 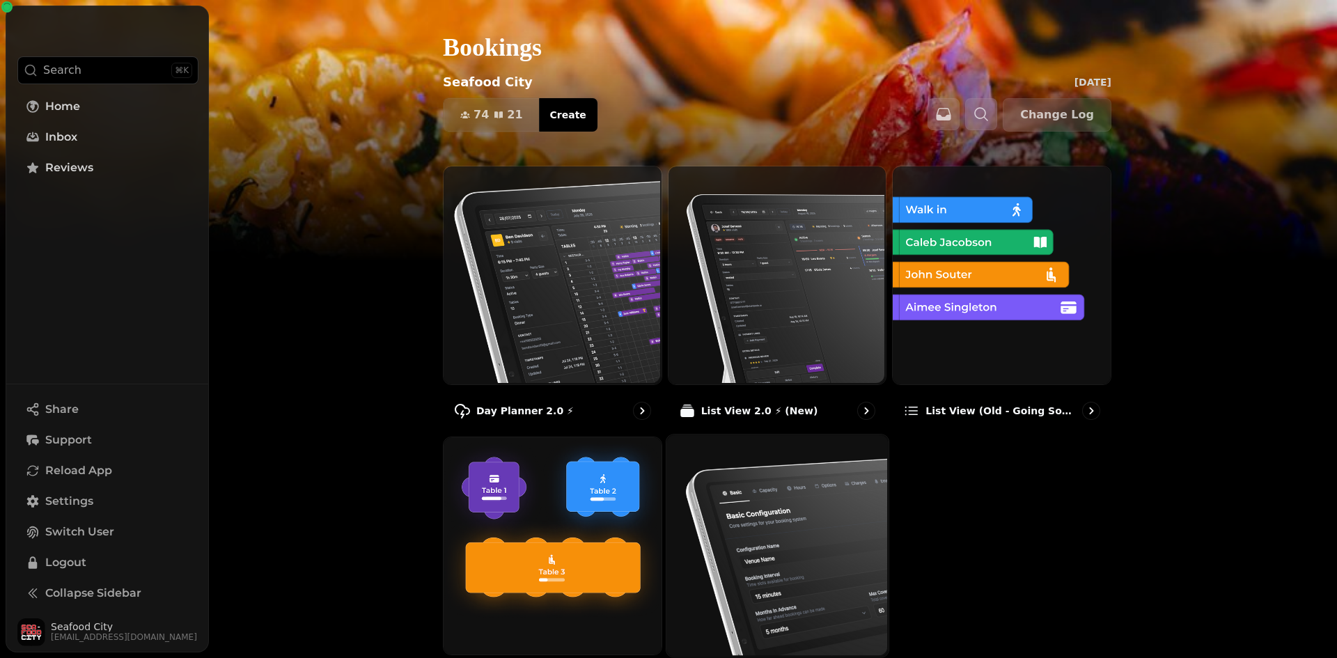 I want to click on span: Logout, so click(x=65, y=563).